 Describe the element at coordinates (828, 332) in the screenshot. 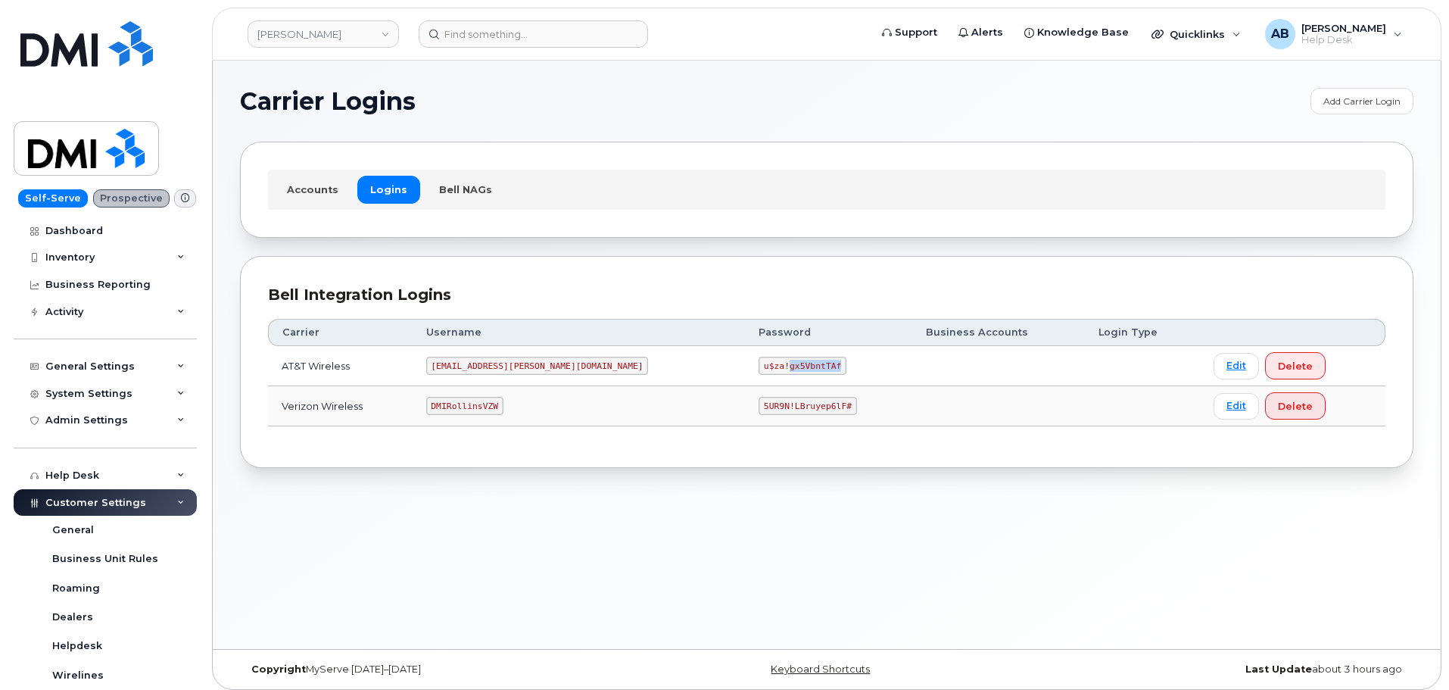

I see `th: Password` at that location.